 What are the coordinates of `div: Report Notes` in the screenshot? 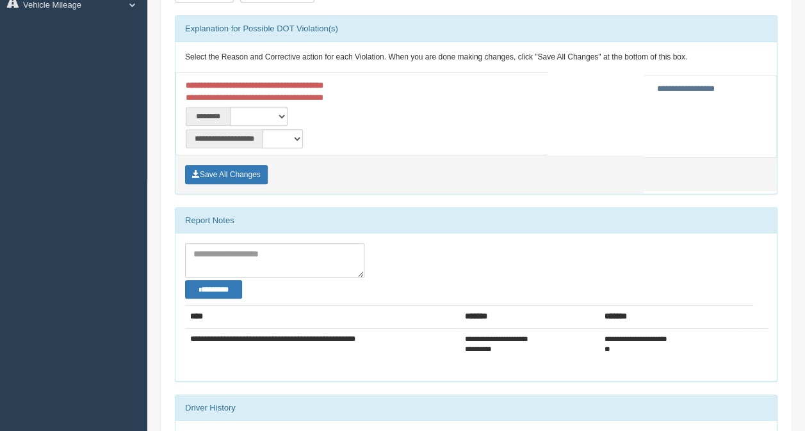 It's located at (476, 221).